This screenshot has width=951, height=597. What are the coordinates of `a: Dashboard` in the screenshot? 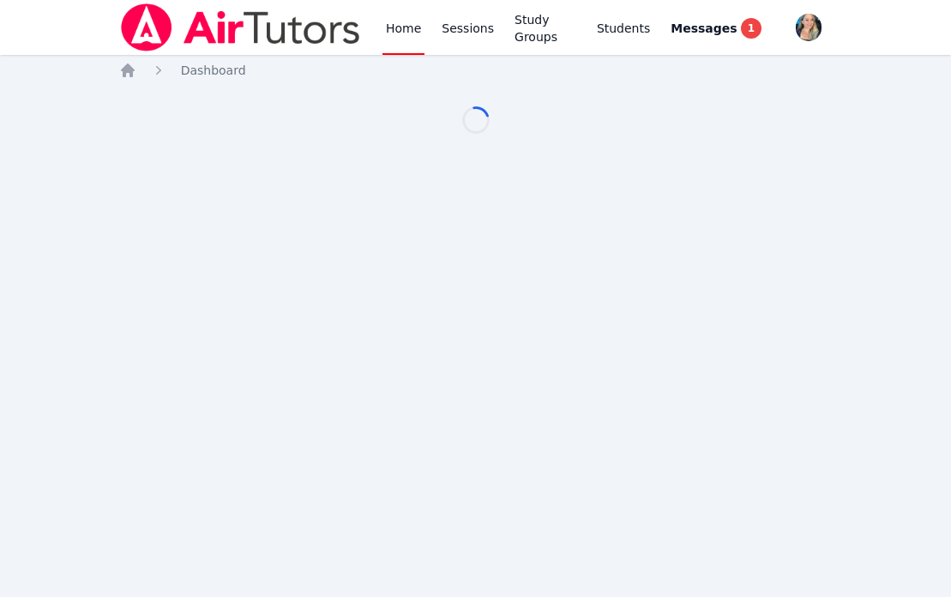 It's located at (213, 70).